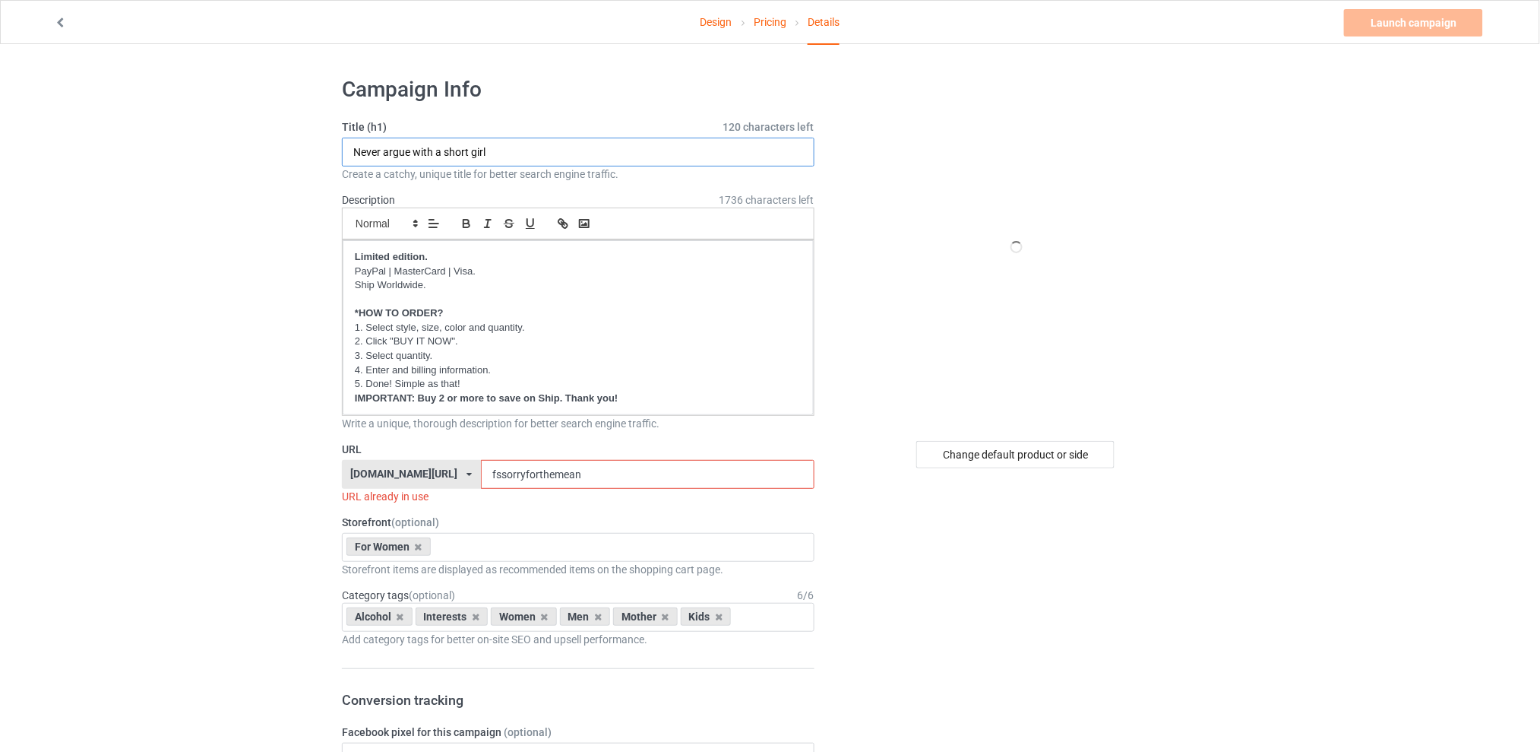 This screenshot has height=752, width=1540. What do you see at coordinates (578, 271) in the screenshot?
I see `p: PayPal | MasterCard | Visa.` at bounding box center [578, 271].